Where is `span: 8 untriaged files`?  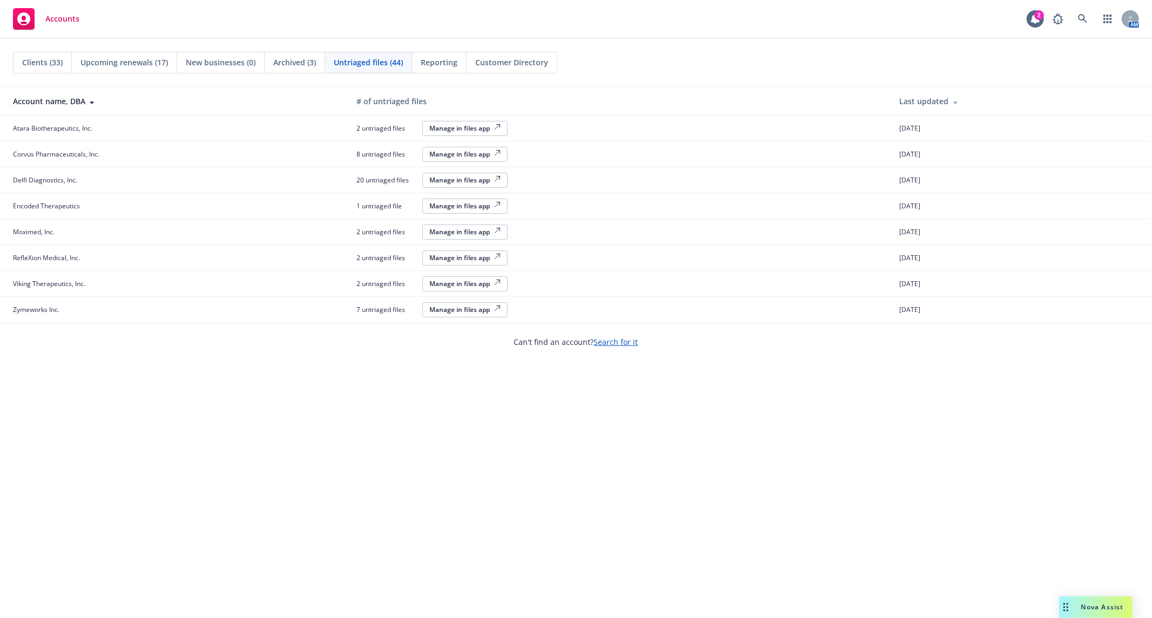
span: 8 untriaged files is located at coordinates (386, 154).